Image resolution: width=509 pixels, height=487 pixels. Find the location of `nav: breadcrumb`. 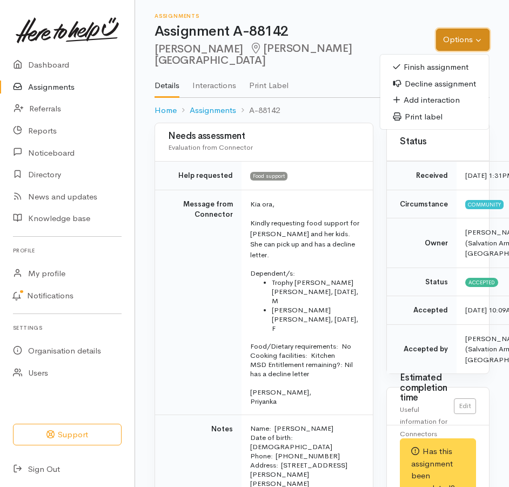

nav: breadcrumb is located at coordinates (322, 110).